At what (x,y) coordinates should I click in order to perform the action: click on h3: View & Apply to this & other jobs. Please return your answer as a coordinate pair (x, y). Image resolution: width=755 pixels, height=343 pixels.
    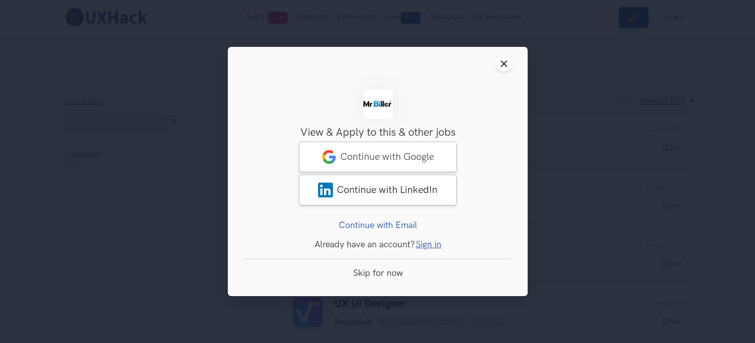
    Looking at the image, I should click on (378, 133).